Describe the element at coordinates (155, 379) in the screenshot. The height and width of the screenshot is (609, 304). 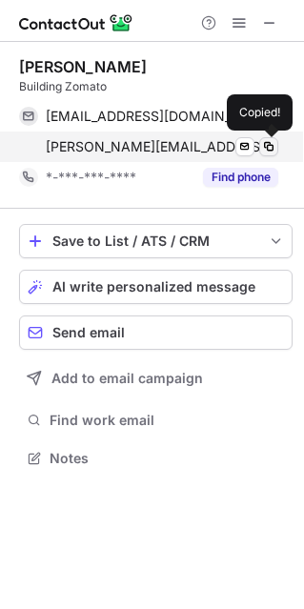
I see `button: Add to email campaign` at that location.